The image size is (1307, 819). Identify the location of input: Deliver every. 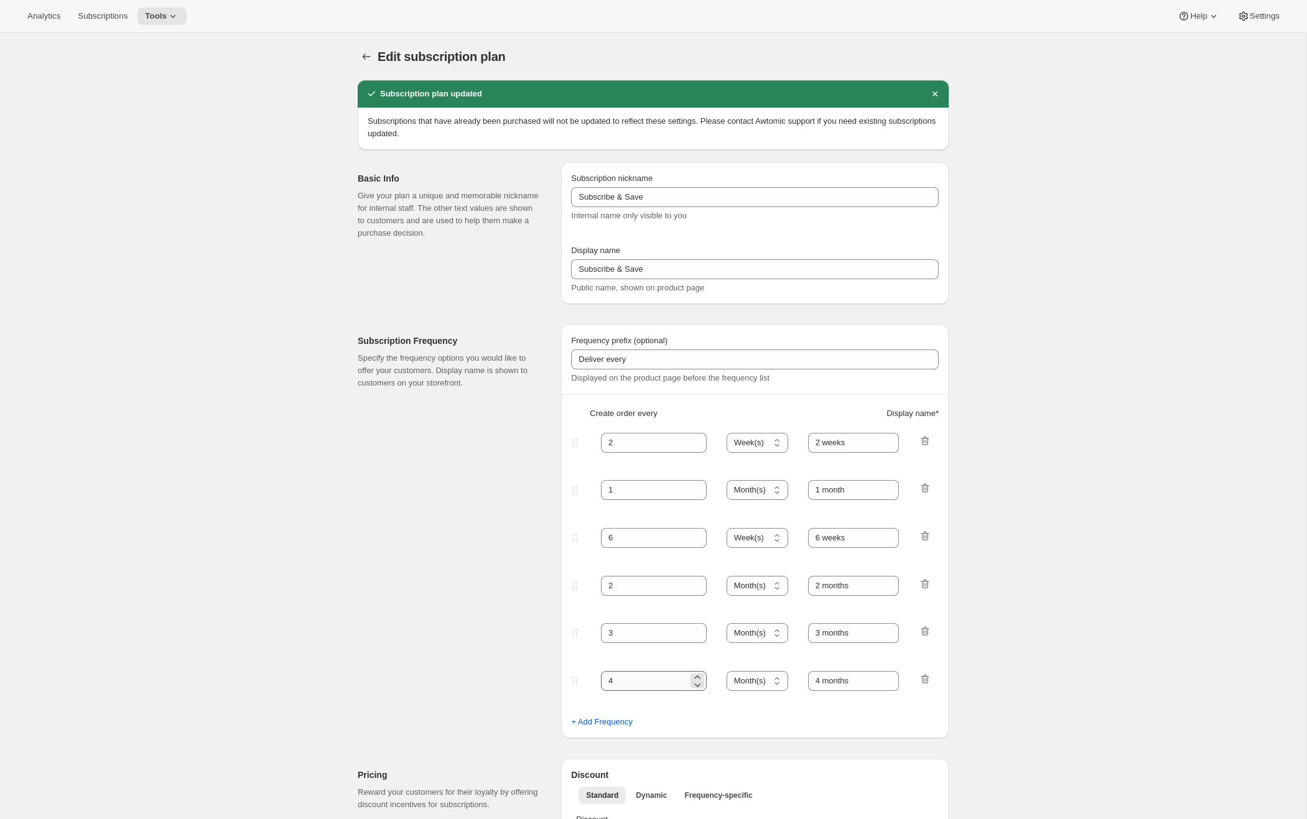
(754, 360).